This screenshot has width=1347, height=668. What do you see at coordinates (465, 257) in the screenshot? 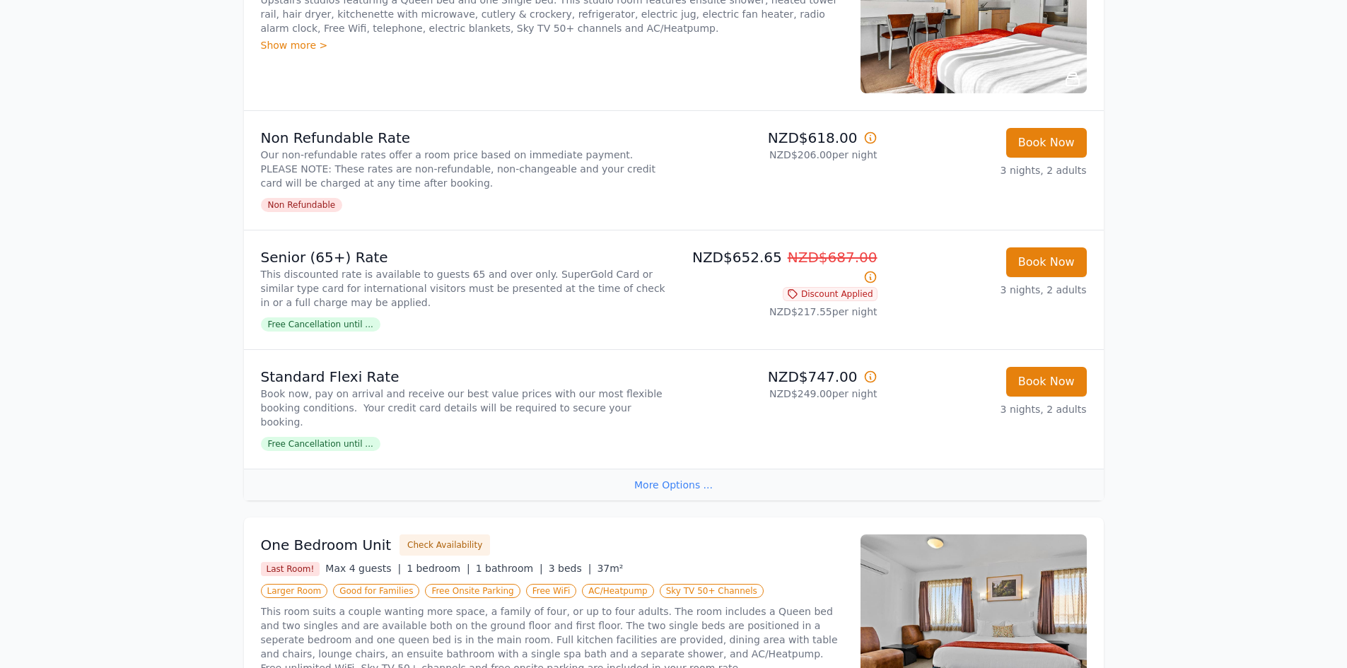
I see `p: Senior (65+) Rate` at bounding box center [465, 257].